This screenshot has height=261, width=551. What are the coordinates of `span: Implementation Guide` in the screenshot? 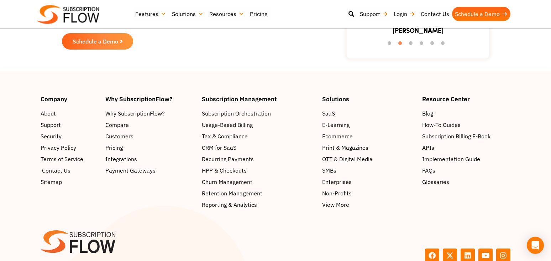 It's located at (451, 159).